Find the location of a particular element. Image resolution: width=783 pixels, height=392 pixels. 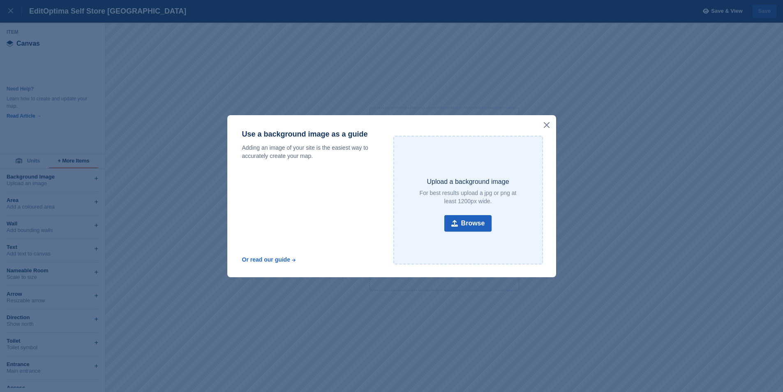

p: Use a background image as a guide is located at coordinates (310, 134).